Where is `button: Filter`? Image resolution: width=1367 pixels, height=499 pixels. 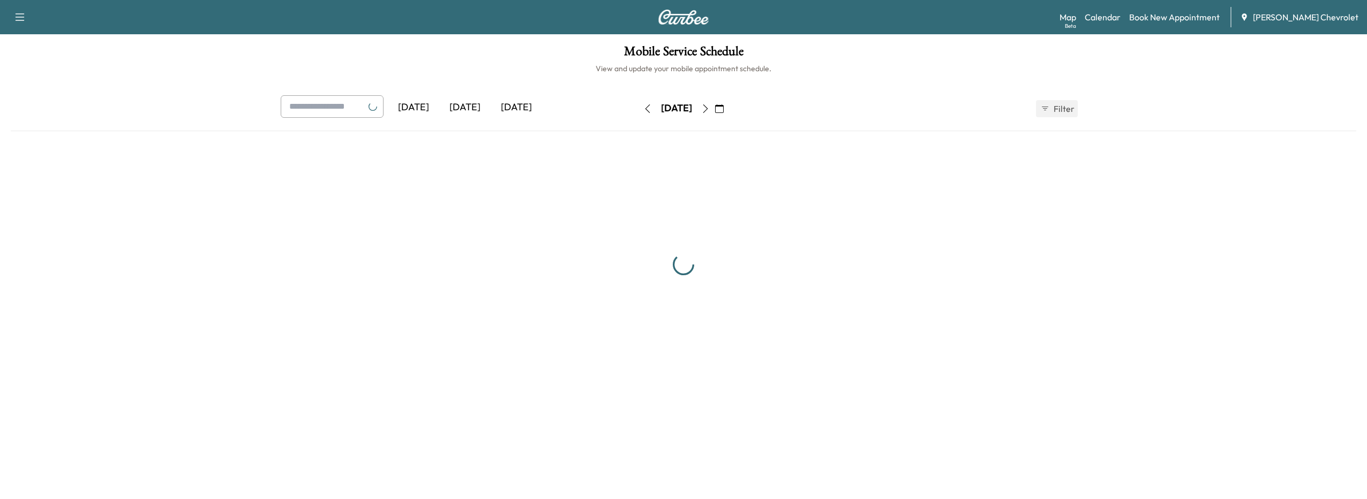
button: Filter is located at coordinates (1057, 109).